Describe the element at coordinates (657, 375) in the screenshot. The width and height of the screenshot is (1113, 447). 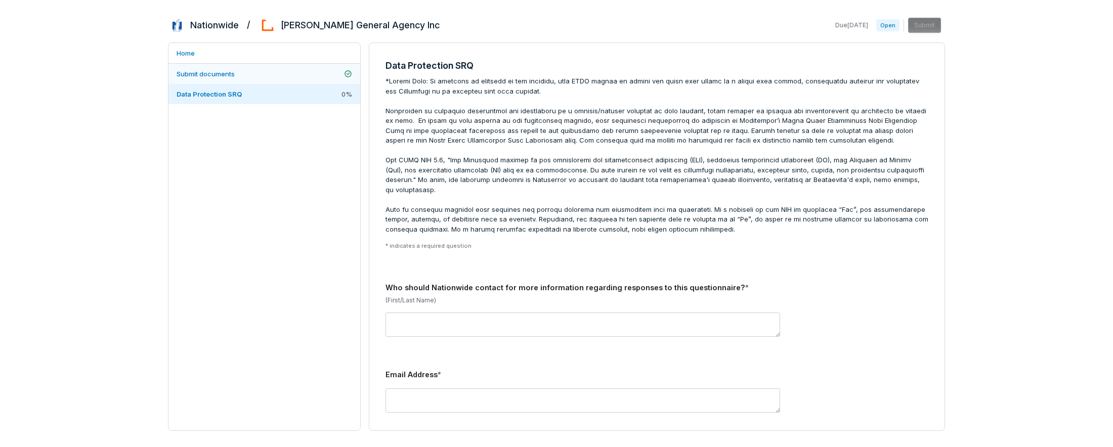
I see `div: Email Address` at that location.